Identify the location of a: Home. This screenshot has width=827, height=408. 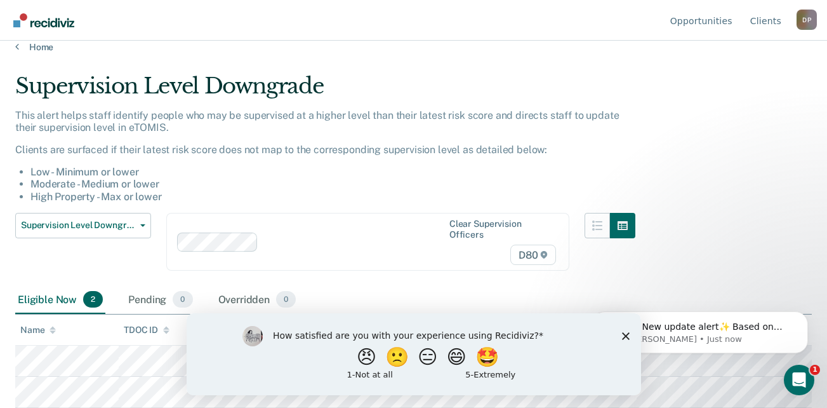
(413, 47).